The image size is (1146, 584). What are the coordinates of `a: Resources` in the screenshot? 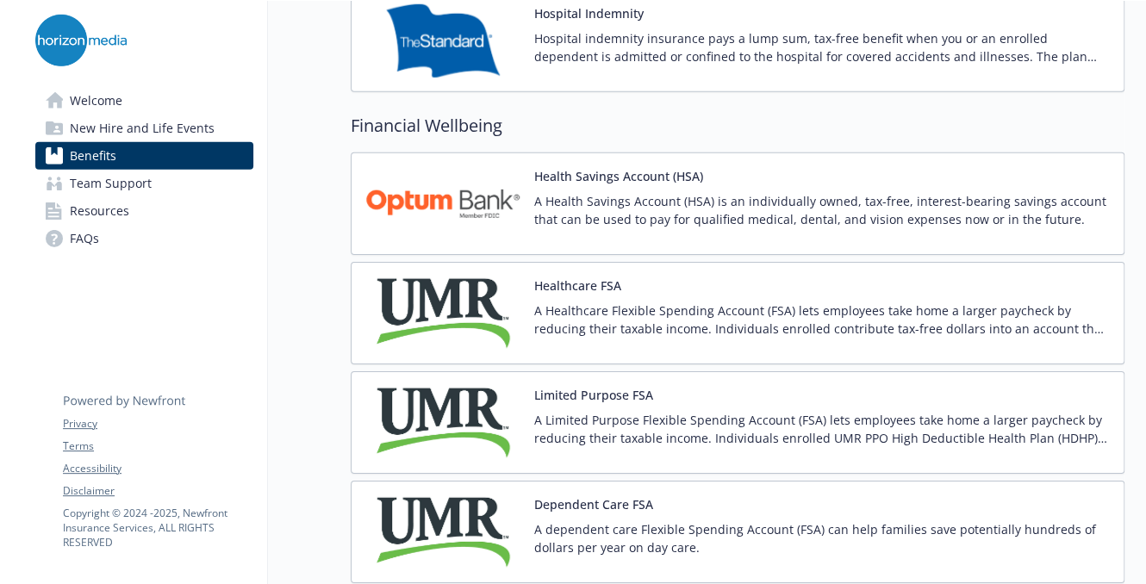 It's located at (144, 211).